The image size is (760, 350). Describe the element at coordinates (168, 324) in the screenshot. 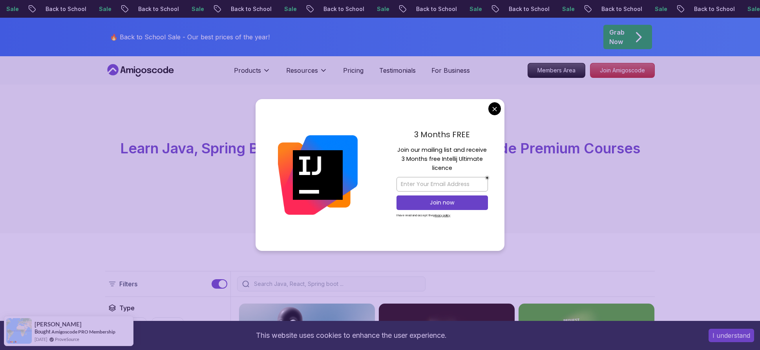

I see `button: Build` at that location.